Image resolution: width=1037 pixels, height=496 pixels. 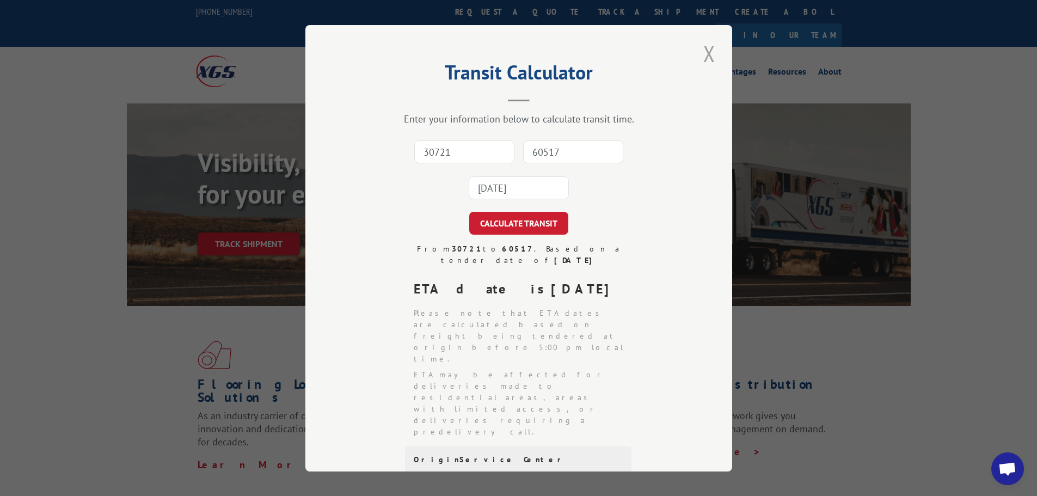 What do you see at coordinates (517, 249) in the screenshot?
I see `strong: 60517` at bounding box center [517, 249].